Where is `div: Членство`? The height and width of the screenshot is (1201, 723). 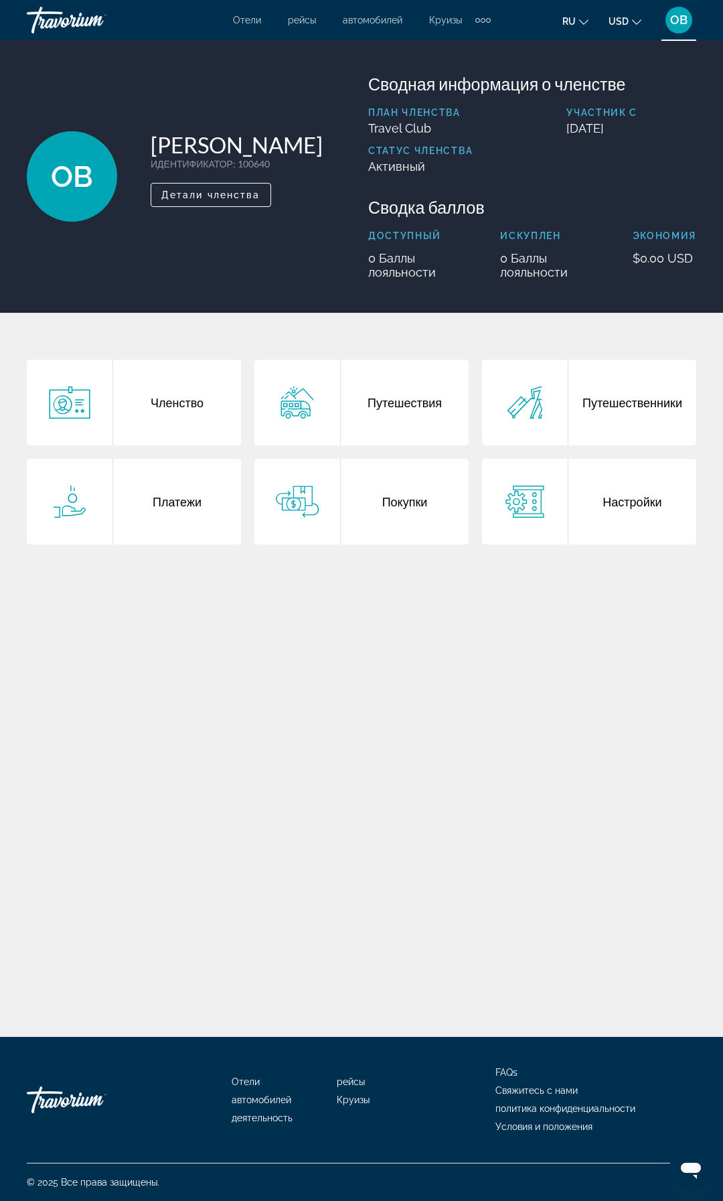
div: Членство is located at coordinates (177, 403).